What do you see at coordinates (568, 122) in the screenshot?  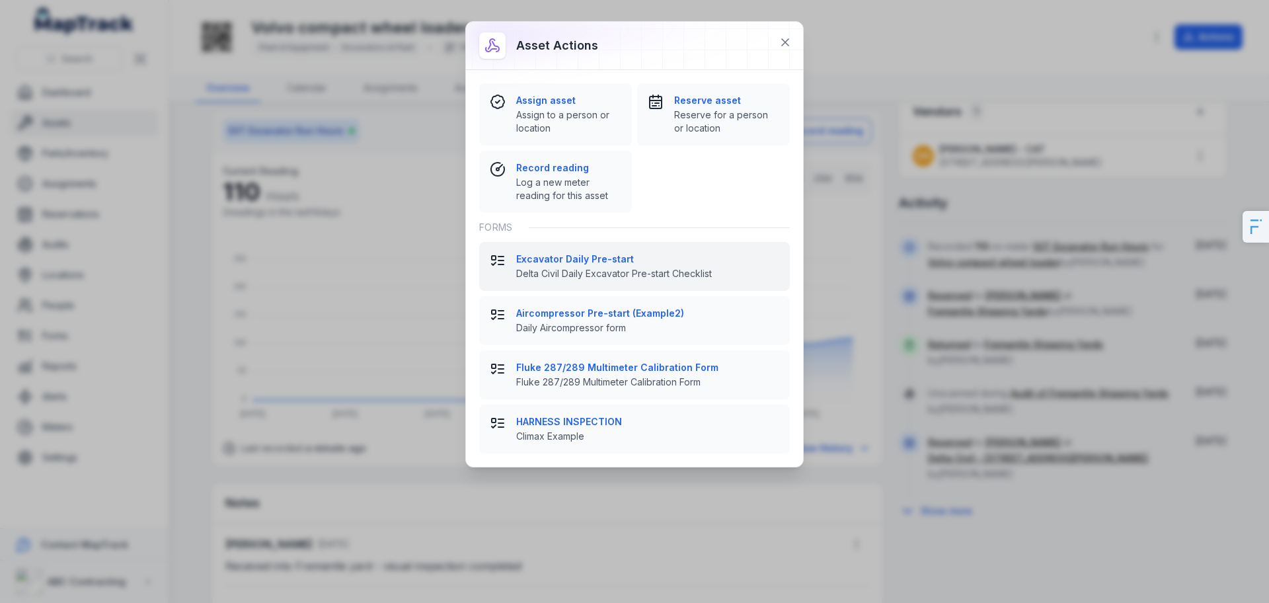 I see `span: Assign to a person or location` at bounding box center [568, 122].